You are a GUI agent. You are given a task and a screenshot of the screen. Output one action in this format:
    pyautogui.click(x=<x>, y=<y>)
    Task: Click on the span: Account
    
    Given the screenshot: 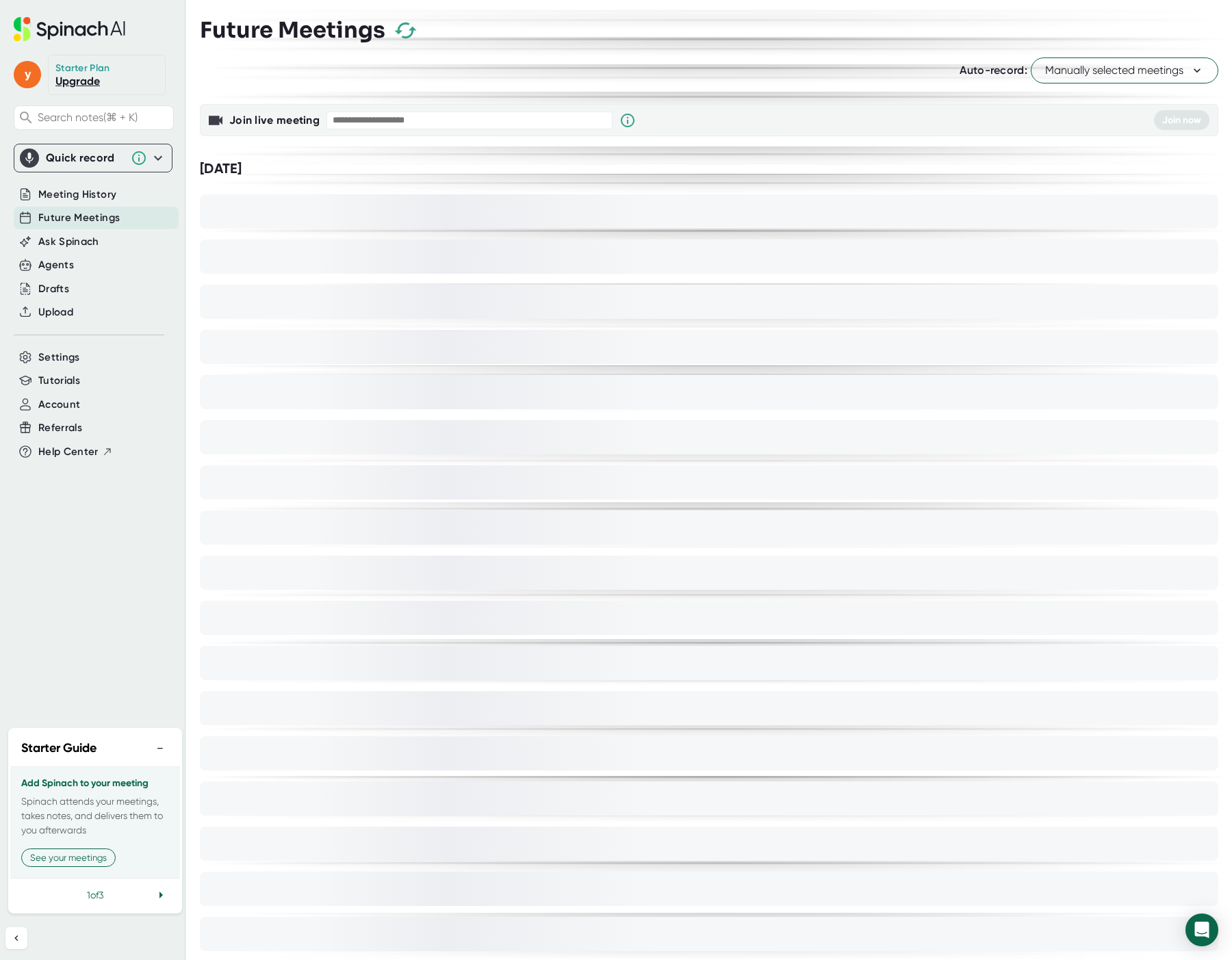 What is the action you would take?
    pyautogui.click(x=59, y=405)
    